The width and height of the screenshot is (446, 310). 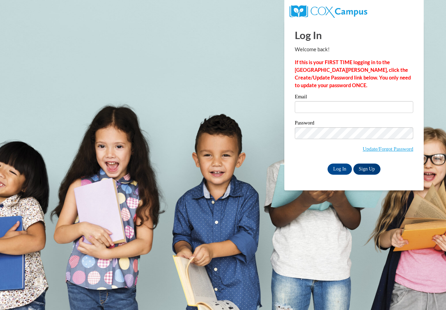 What do you see at coordinates (354, 124) in the screenshot?
I see `label: Password` at bounding box center [354, 124].